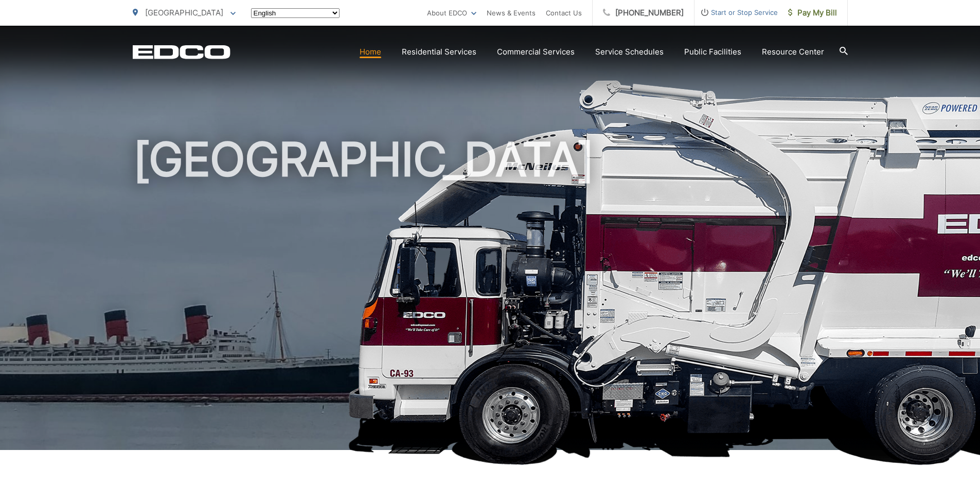 This screenshot has height=486, width=980. I want to click on a: Home, so click(370, 52).